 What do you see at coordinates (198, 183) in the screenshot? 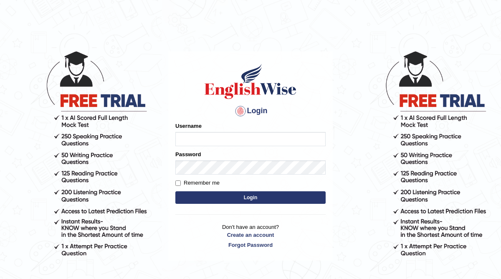
I see `label: Remember me` at bounding box center [198, 183].